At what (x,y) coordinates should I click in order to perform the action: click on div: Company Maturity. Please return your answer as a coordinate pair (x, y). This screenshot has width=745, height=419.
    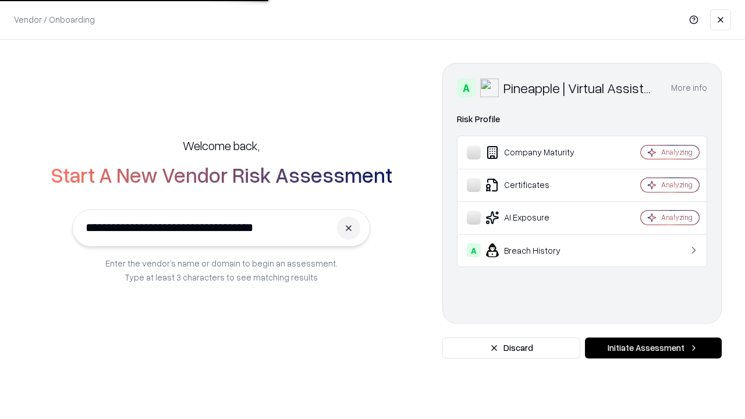
    Looking at the image, I should click on (536, 153).